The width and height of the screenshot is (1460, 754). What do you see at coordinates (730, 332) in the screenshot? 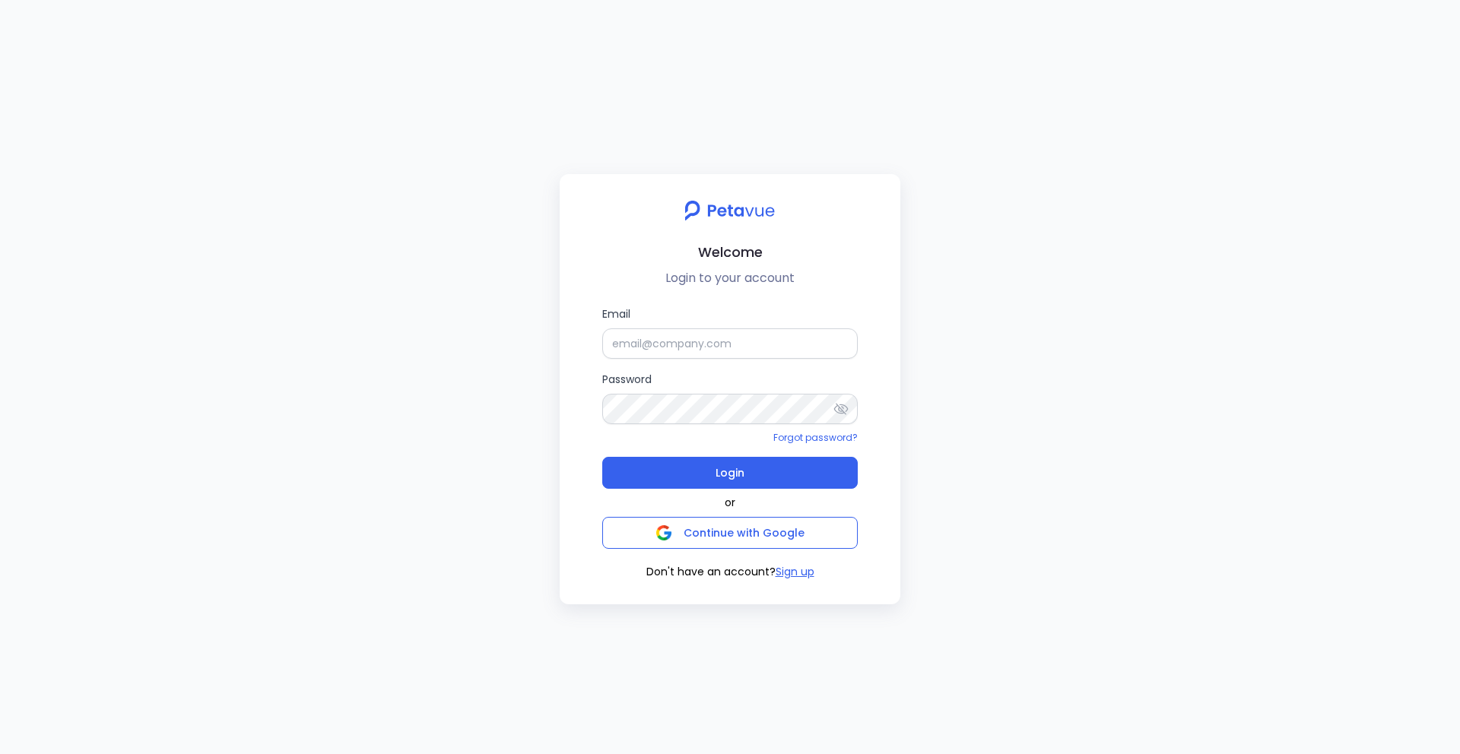
I see `label: Email` at bounding box center [730, 332].